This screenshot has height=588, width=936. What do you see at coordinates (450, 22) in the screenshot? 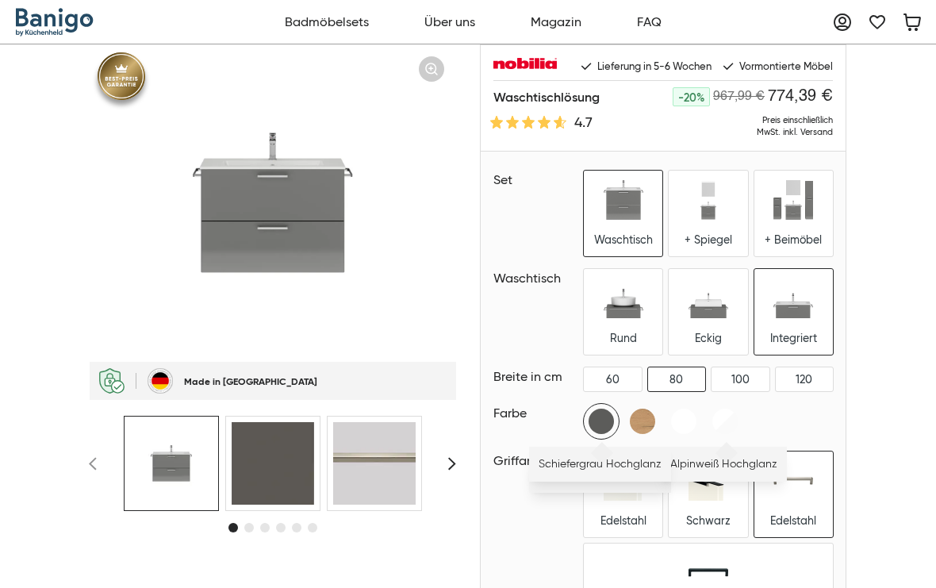
I see `a: Über uns` at bounding box center [450, 22].